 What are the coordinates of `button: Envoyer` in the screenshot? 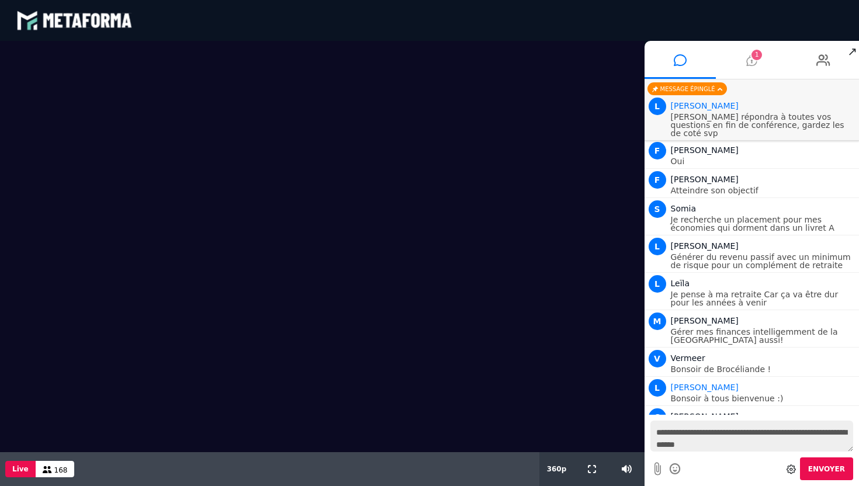 It's located at (826, 469).